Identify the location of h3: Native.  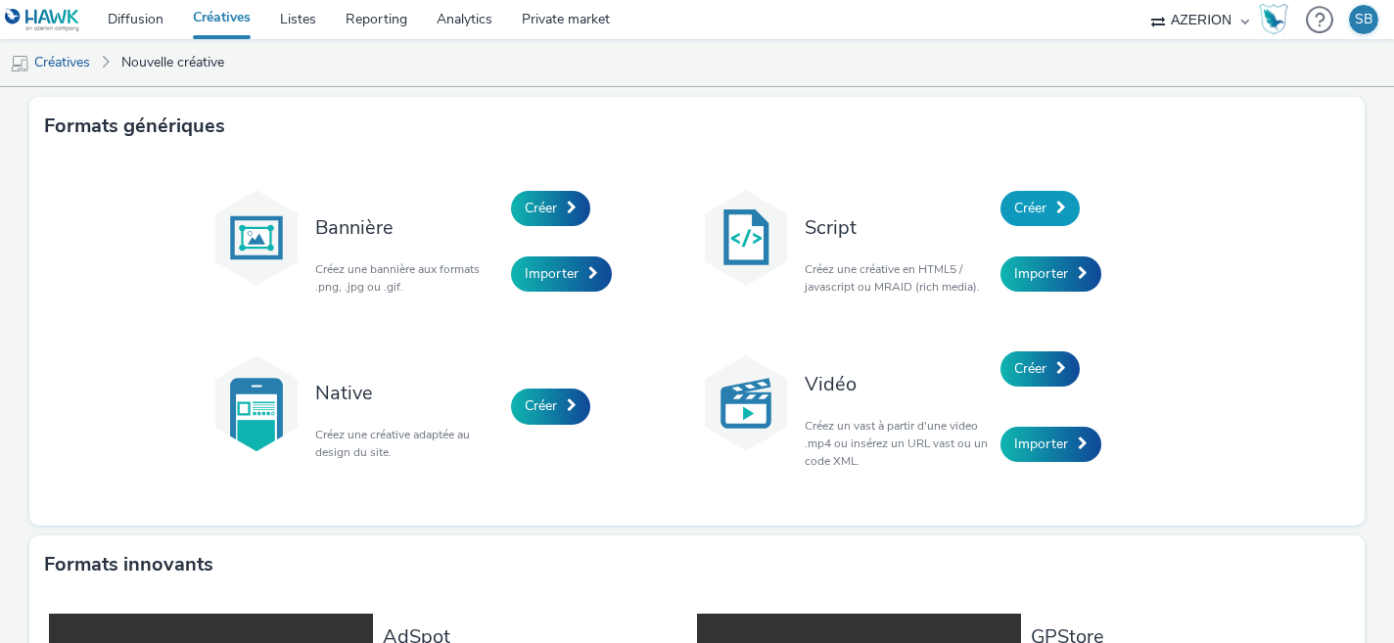
(408, 393).